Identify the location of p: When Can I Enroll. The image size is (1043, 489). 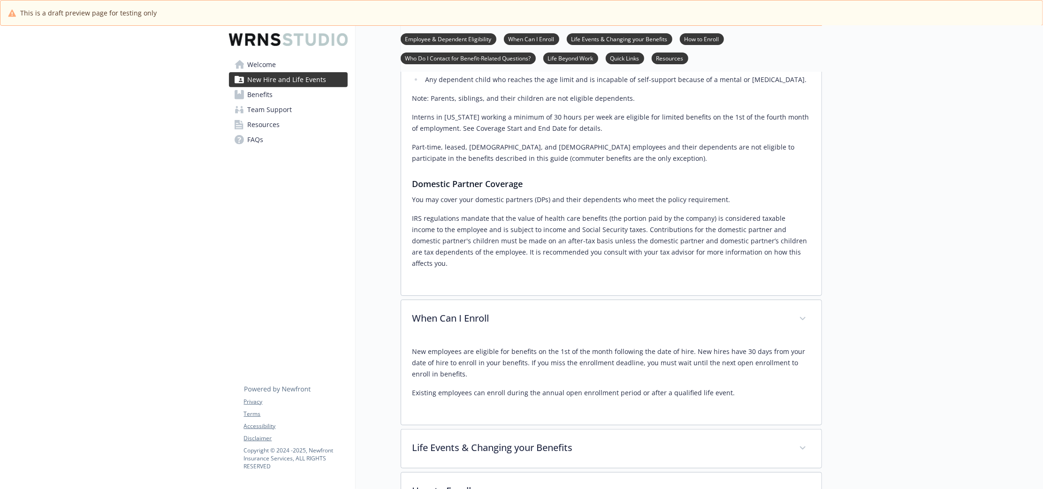
(600, 319).